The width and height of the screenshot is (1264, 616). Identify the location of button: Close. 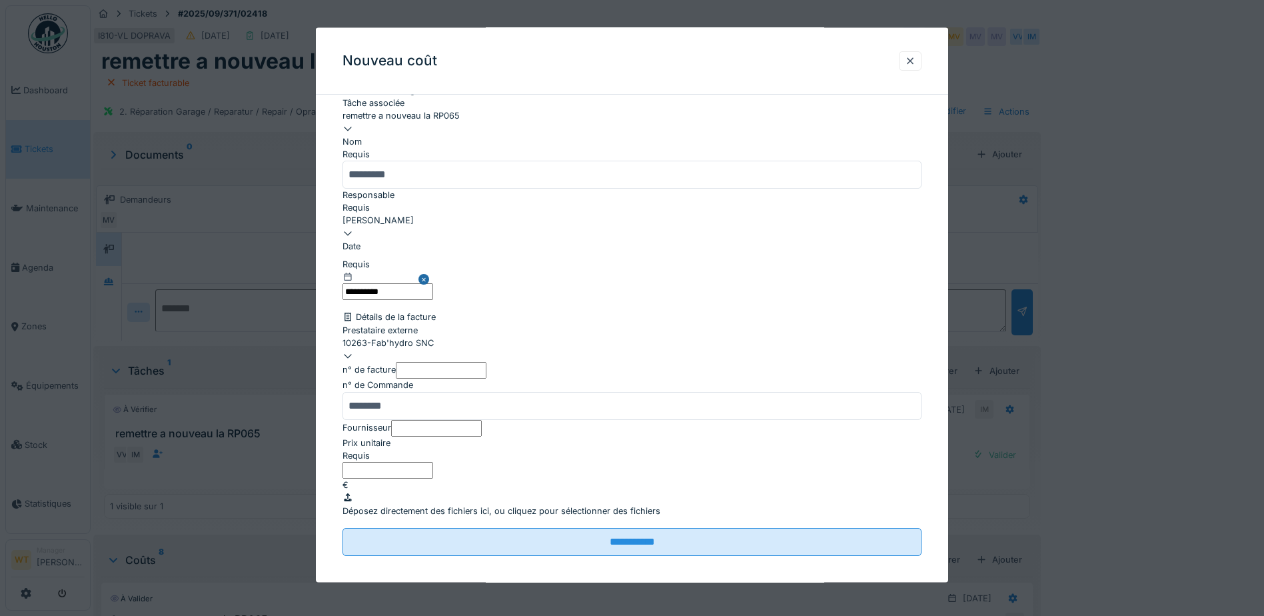
(426, 279).